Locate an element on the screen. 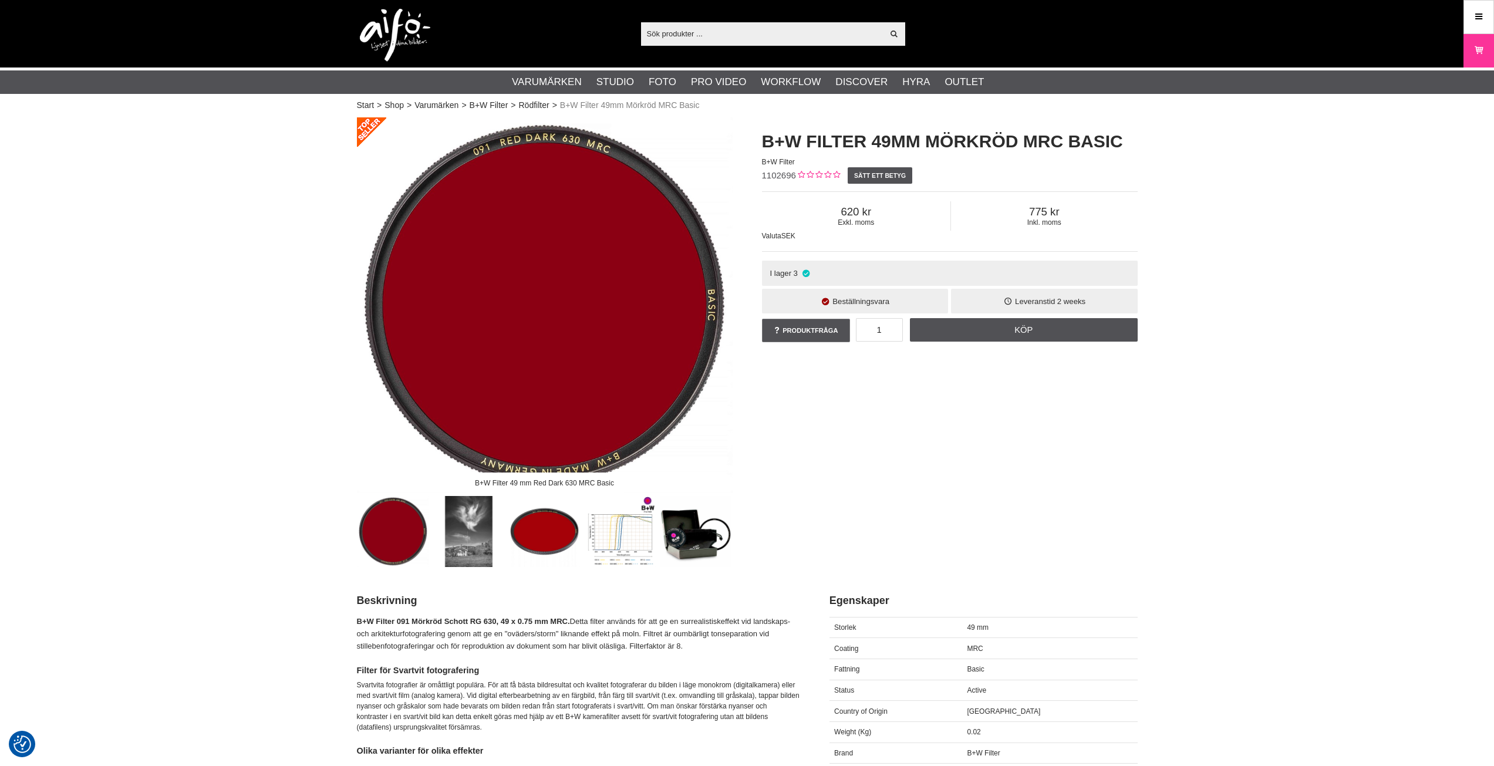  a: Outlet is located at coordinates (964, 82).